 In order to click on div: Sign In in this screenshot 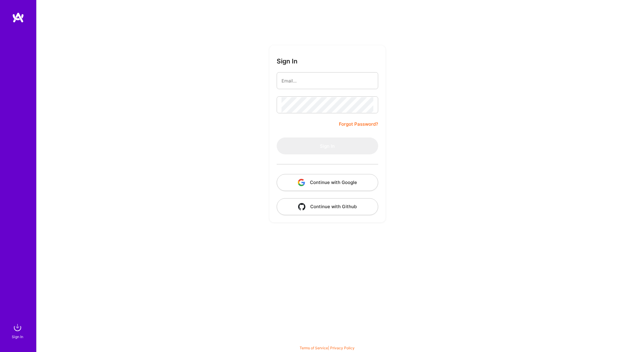, I will do `click(18, 336)`.